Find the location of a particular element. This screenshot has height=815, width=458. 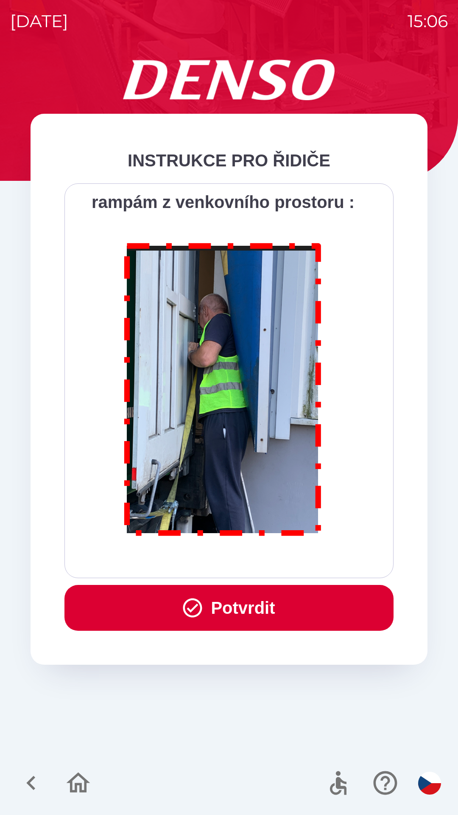

p: 15:06 is located at coordinates (428, 21).